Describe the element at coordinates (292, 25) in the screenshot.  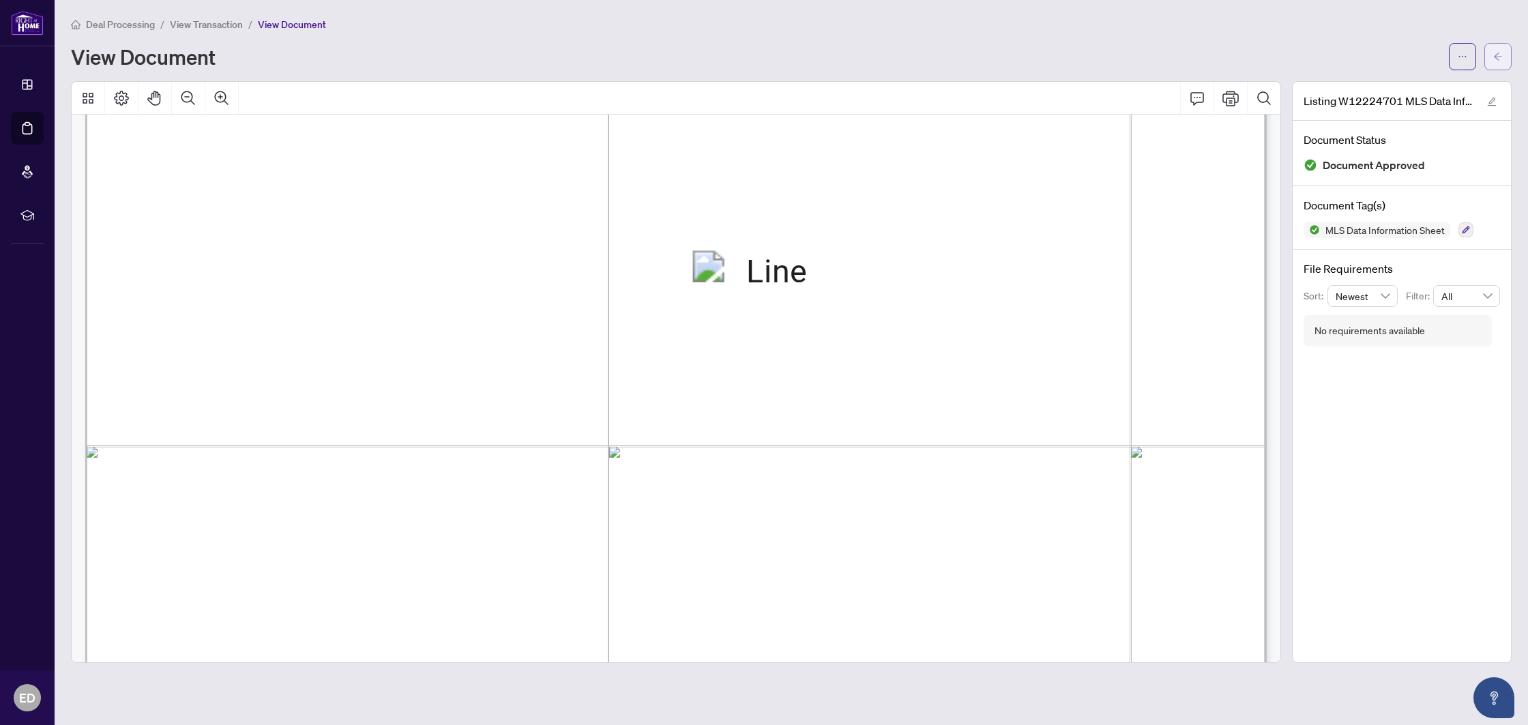
I see `span: View Document` at that location.